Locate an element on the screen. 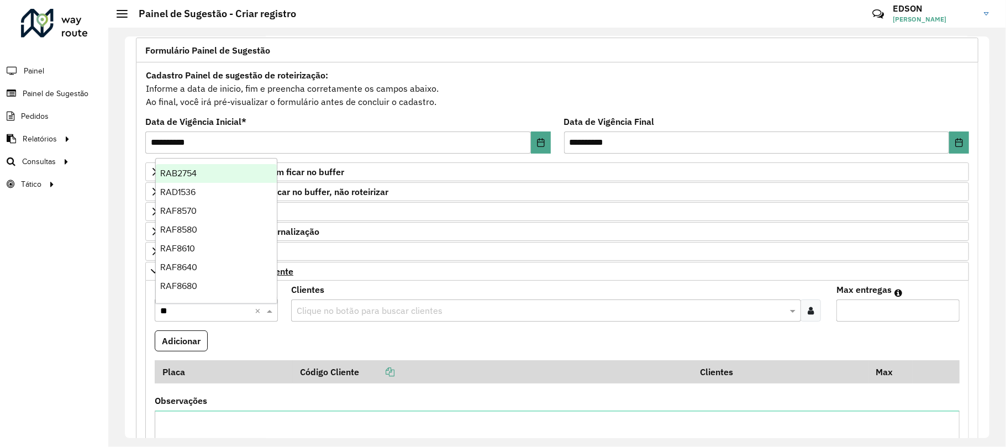  button: Adicionar is located at coordinates (181, 341).